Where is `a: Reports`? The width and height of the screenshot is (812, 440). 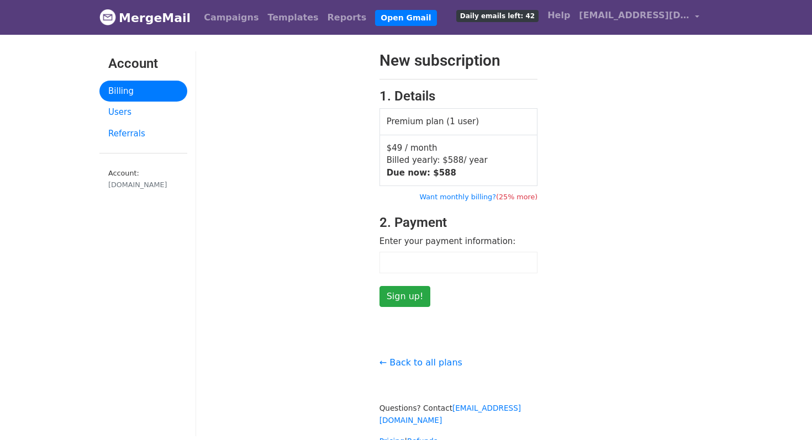
a: Reports is located at coordinates (347, 18).